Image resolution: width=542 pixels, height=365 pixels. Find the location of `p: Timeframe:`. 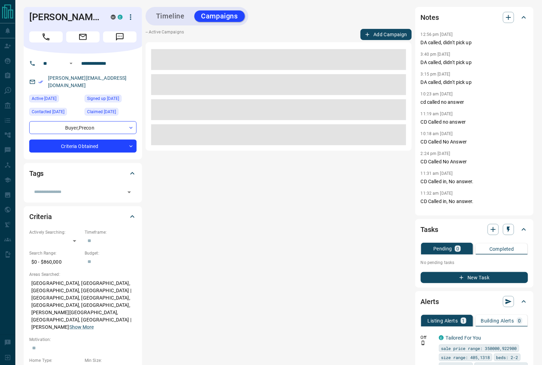

p: Timeframe: is located at coordinates (110, 232).